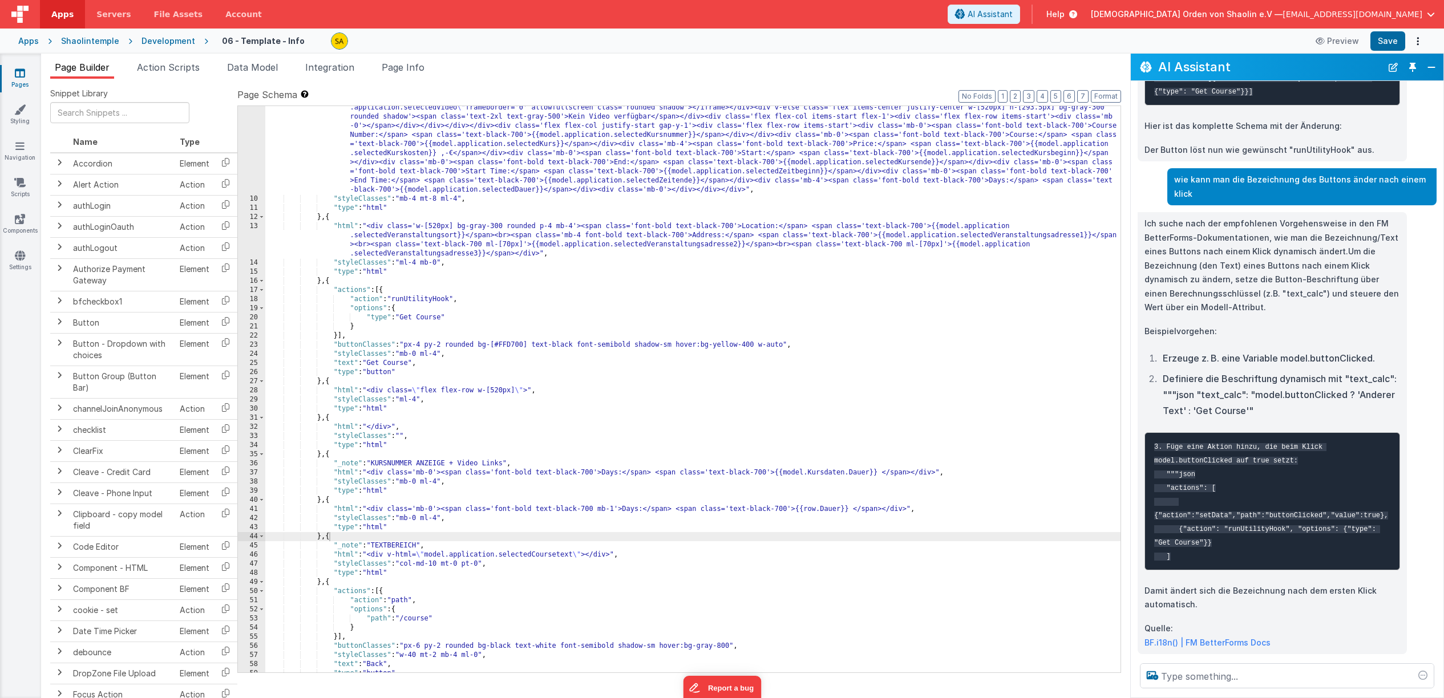 This screenshot has width=1444, height=698. Describe the element at coordinates (1272, 266) in the screenshot. I see `p: Ich suche nach der empfohlenen Vorgehensweise in den FM BetterForms-Dokumentationen, wie man die ...` at that location.